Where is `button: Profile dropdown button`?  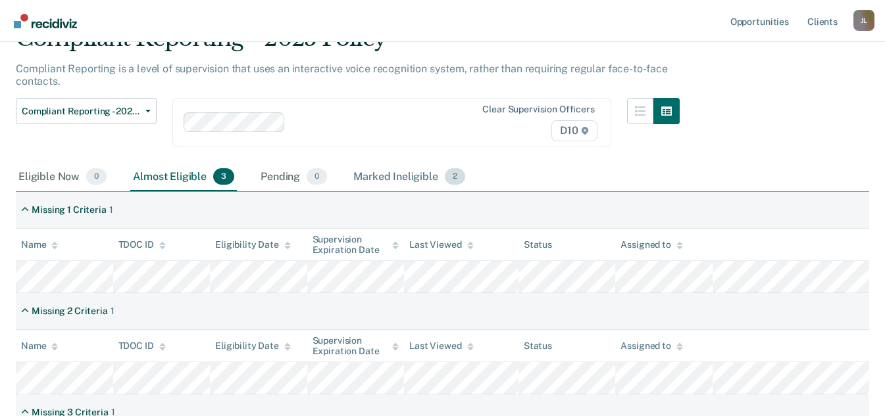
button: Profile dropdown button is located at coordinates (864, 20).